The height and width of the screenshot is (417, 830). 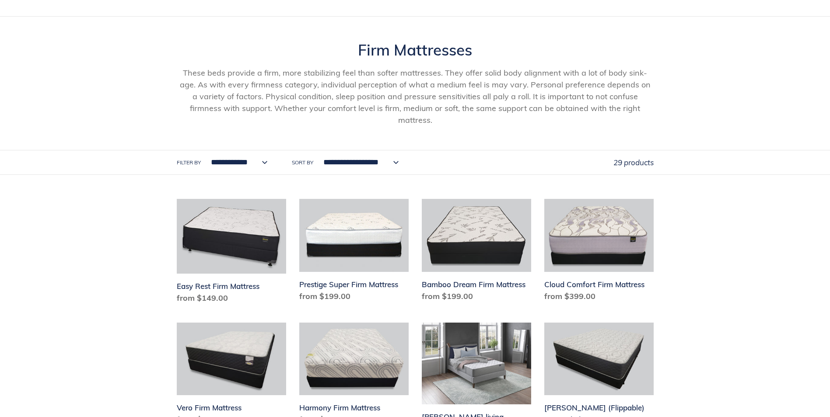 What do you see at coordinates (231, 253) in the screenshot?
I see `a: Easy Rest Firm Mattress` at bounding box center [231, 253].